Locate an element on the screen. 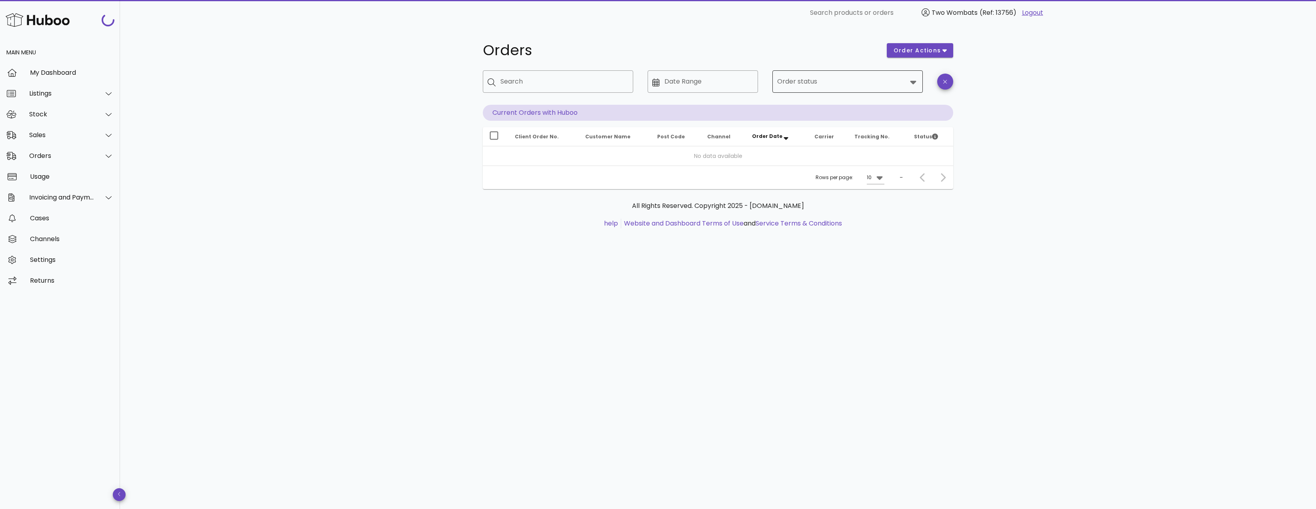  div: Rows per page: is located at coordinates (850, 178).